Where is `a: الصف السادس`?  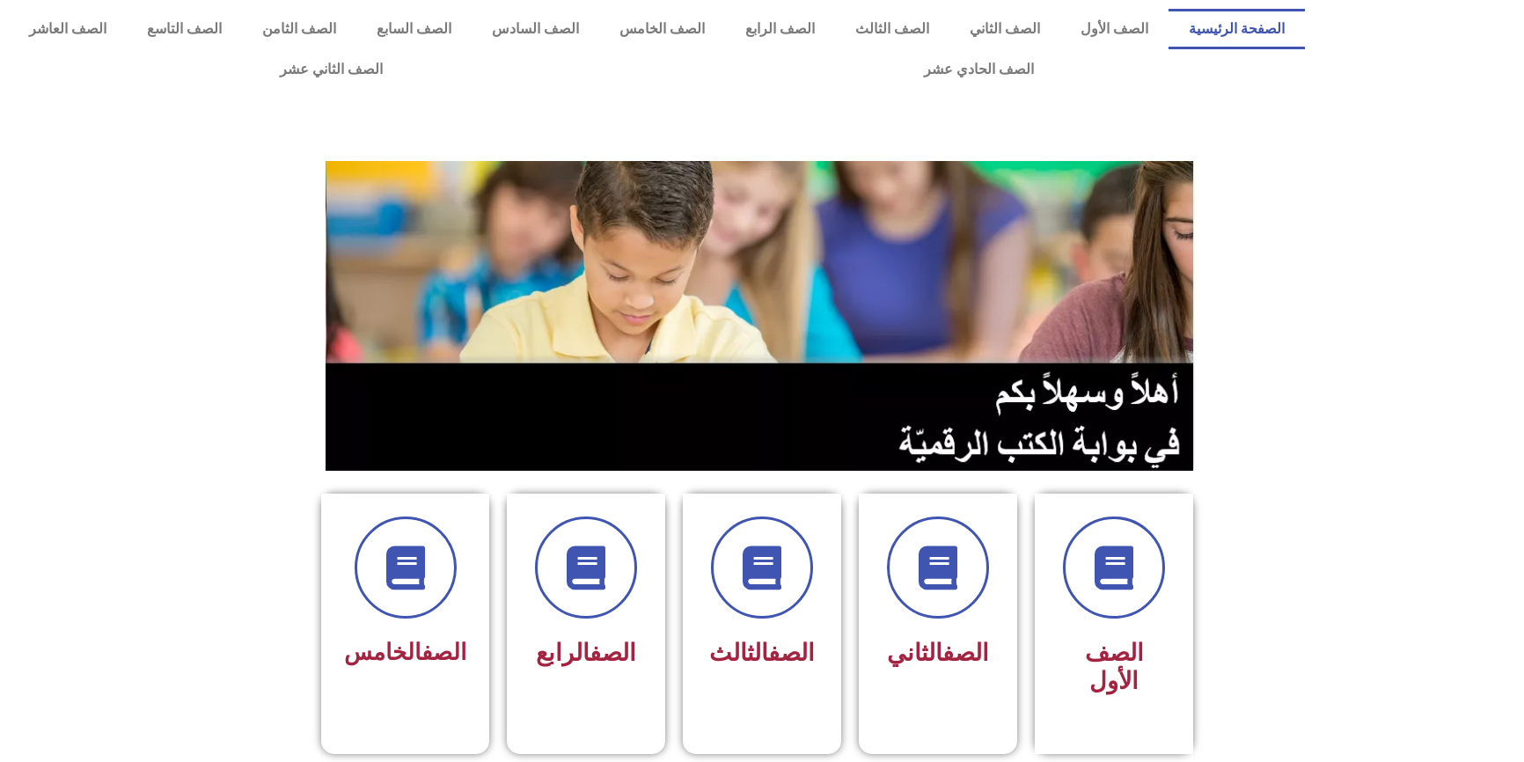
a: الصف السادس is located at coordinates (535, 29).